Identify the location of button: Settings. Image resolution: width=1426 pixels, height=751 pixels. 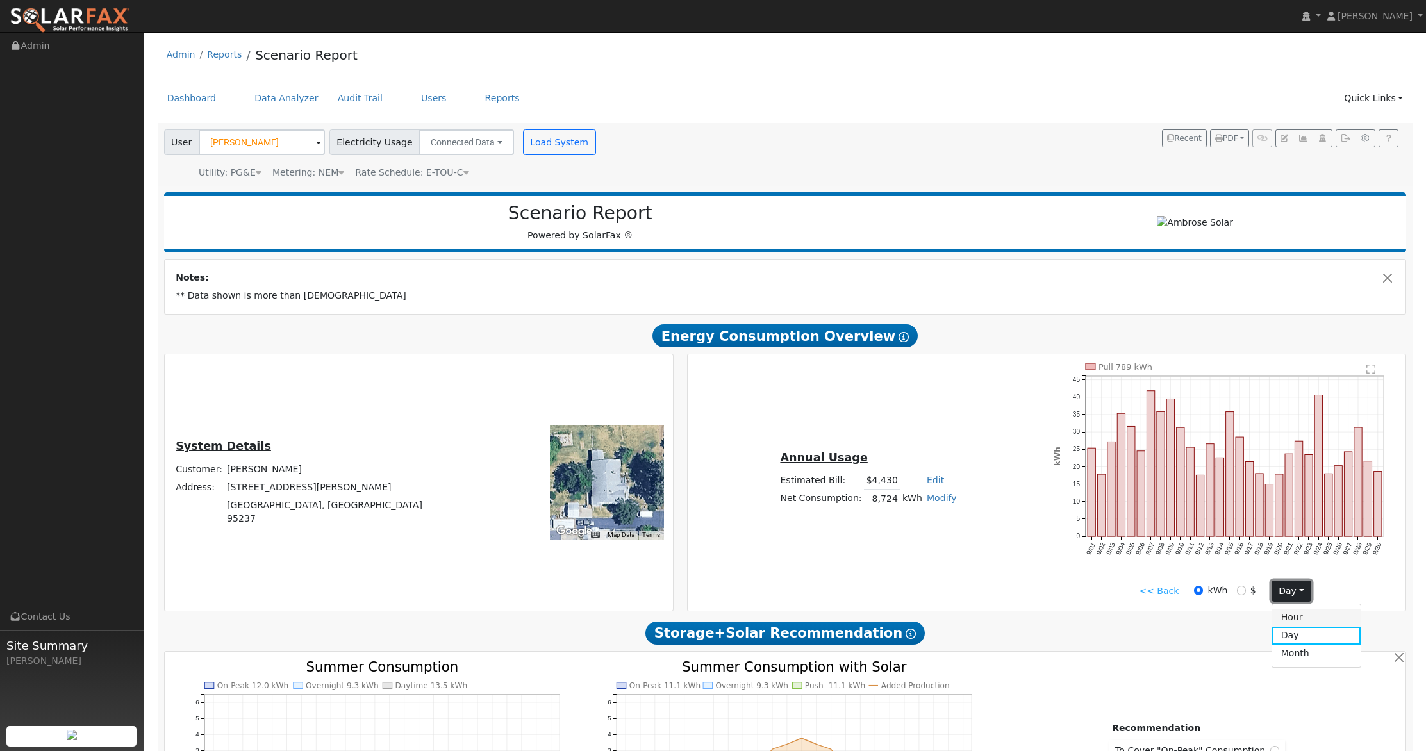
(1365, 138).